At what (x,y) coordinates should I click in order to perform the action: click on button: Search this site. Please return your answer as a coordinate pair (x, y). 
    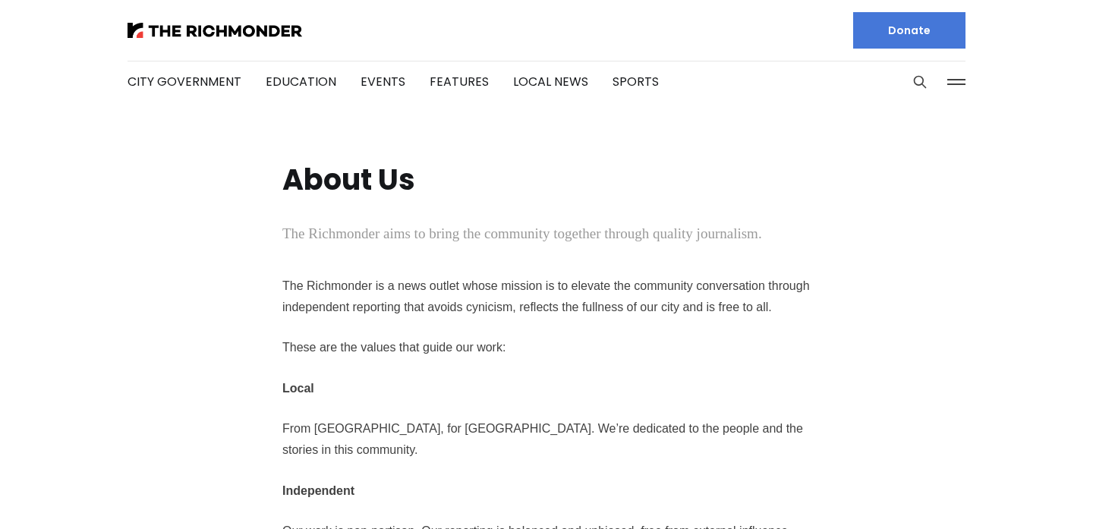
    Looking at the image, I should click on (920, 82).